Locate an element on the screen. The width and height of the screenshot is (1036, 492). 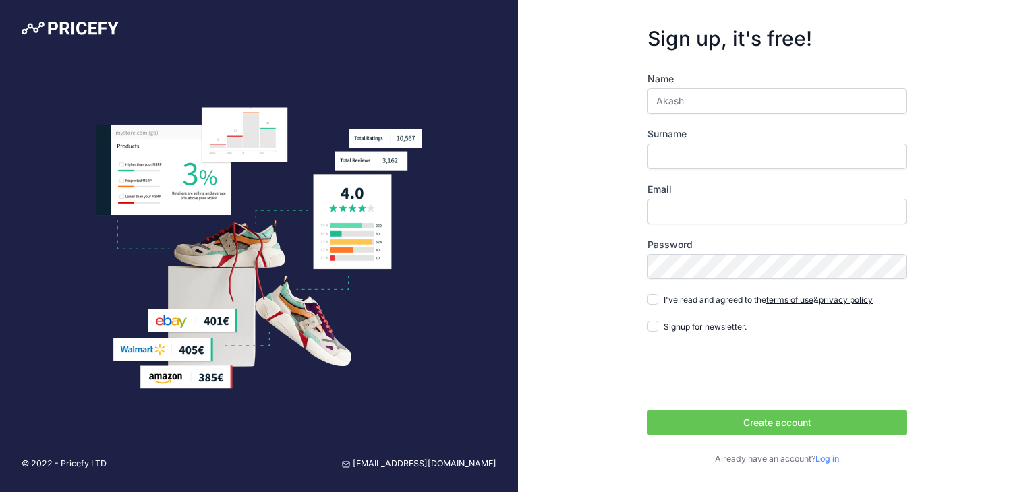
a: privacy policy is located at coordinates (846, 299).